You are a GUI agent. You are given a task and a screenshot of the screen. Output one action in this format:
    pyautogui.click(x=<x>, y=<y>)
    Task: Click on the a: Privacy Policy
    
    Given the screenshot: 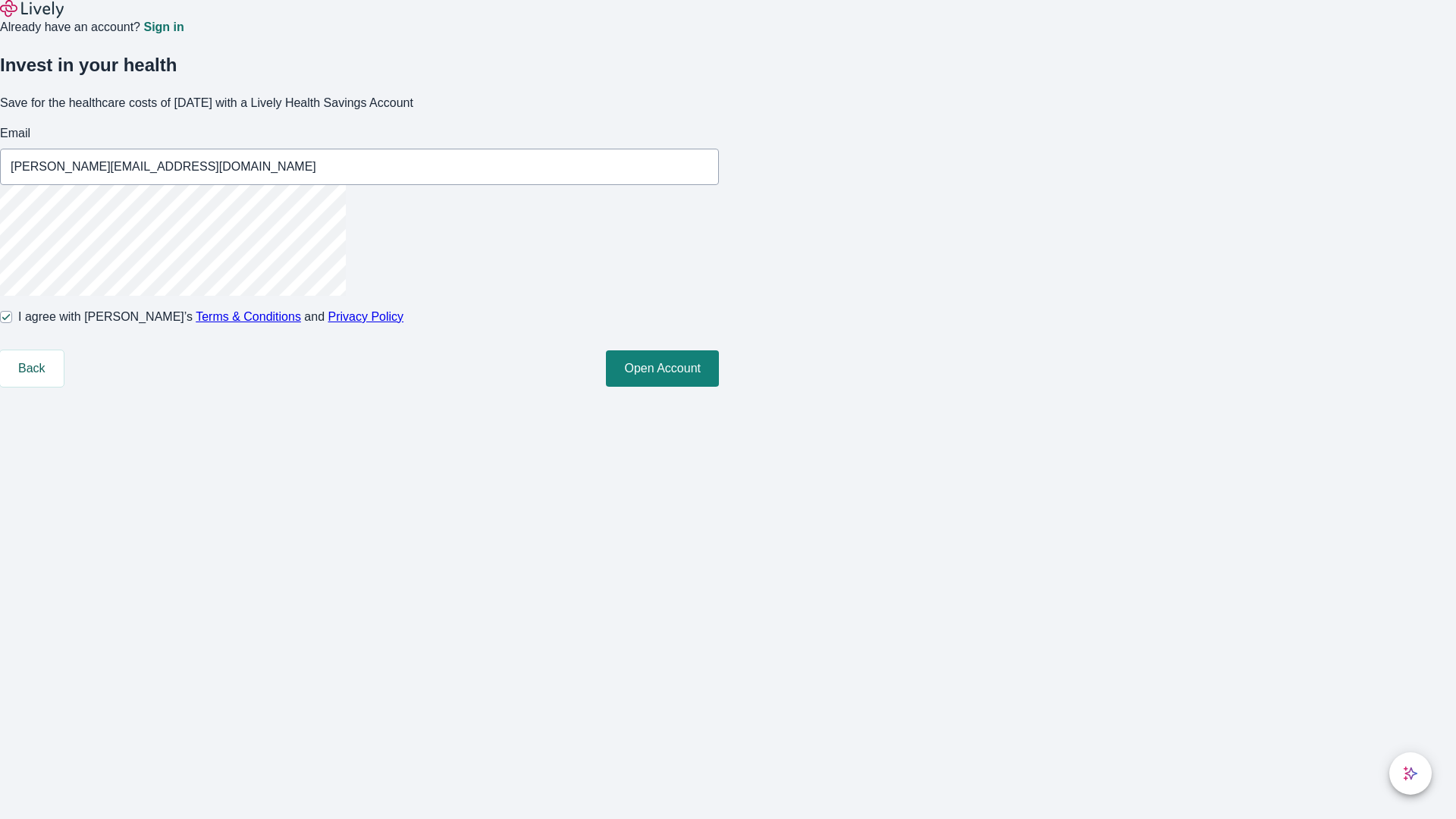 What is the action you would take?
    pyautogui.click(x=366, y=316)
    